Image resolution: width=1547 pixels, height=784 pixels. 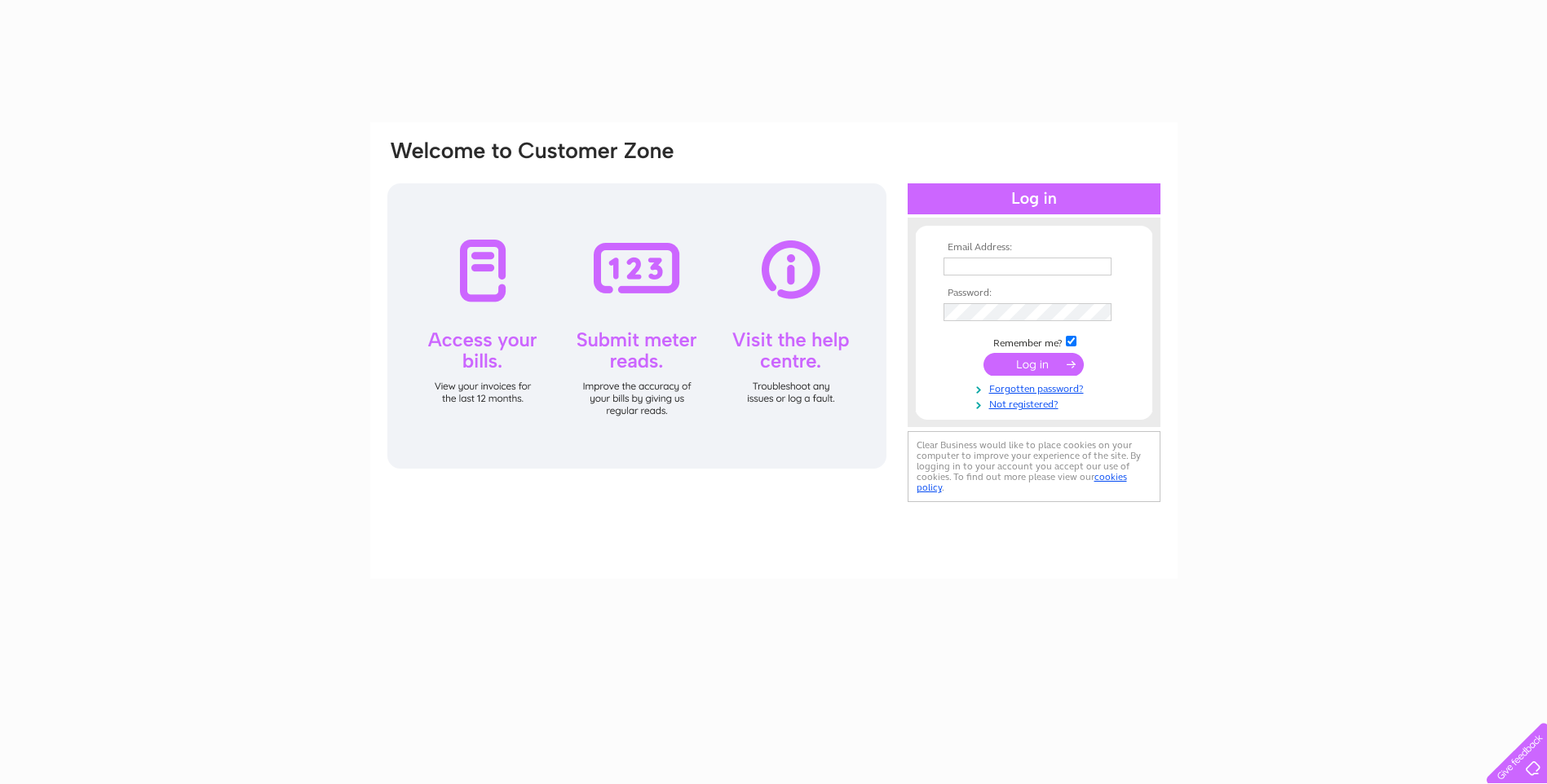 What do you see at coordinates (1035, 387) in the screenshot?
I see `a: Forgotten password?` at bounding box center [1035, 387].